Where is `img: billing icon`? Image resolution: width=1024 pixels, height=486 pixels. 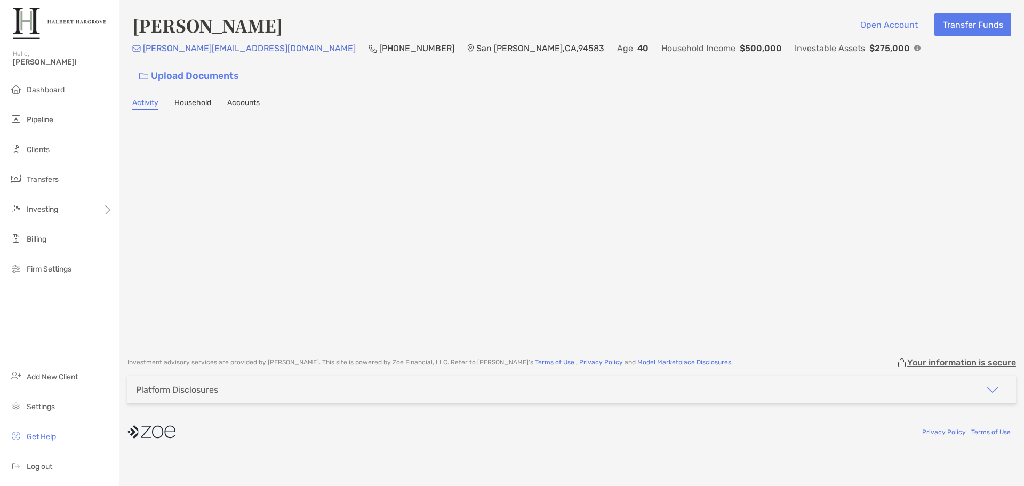 img: billing icon is located at coordinates (16, 238).